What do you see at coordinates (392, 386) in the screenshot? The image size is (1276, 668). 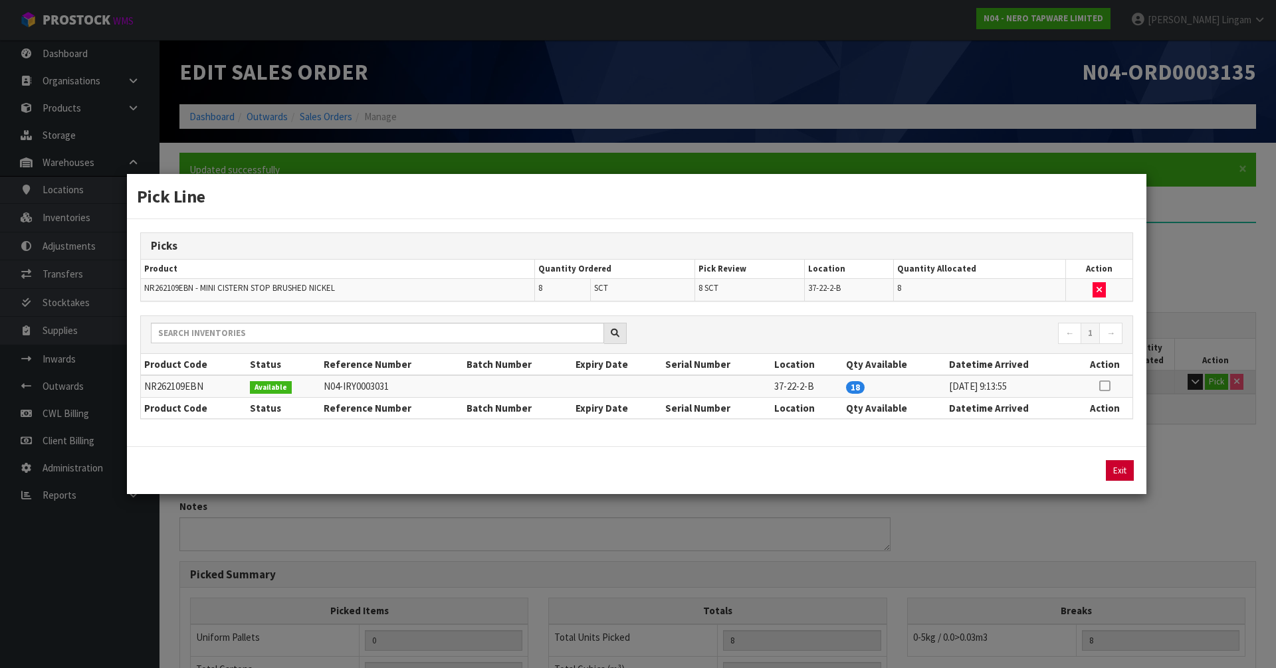 I see `td: N04-IRY0003031` at bounding box center [392, 386].